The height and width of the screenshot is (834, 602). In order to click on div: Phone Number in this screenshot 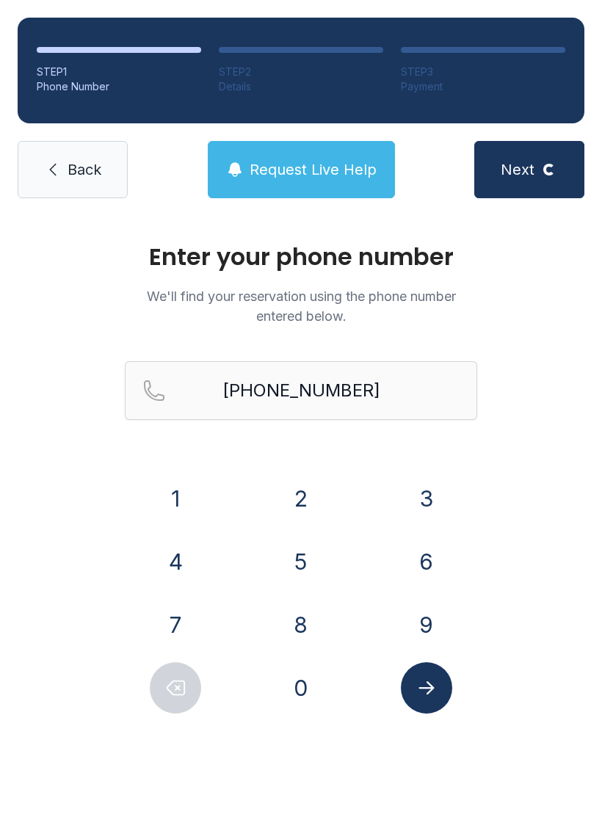, I will do `click(119, 87)`.